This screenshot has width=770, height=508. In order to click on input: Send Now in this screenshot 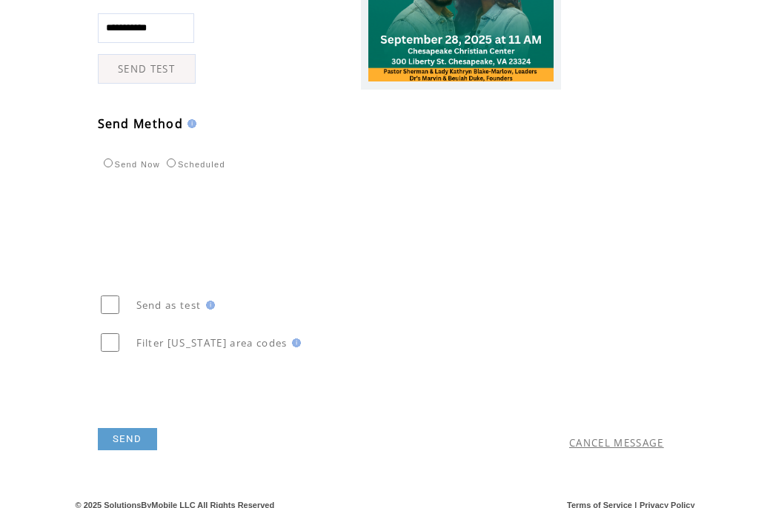, I will do `click(108, 163)`.